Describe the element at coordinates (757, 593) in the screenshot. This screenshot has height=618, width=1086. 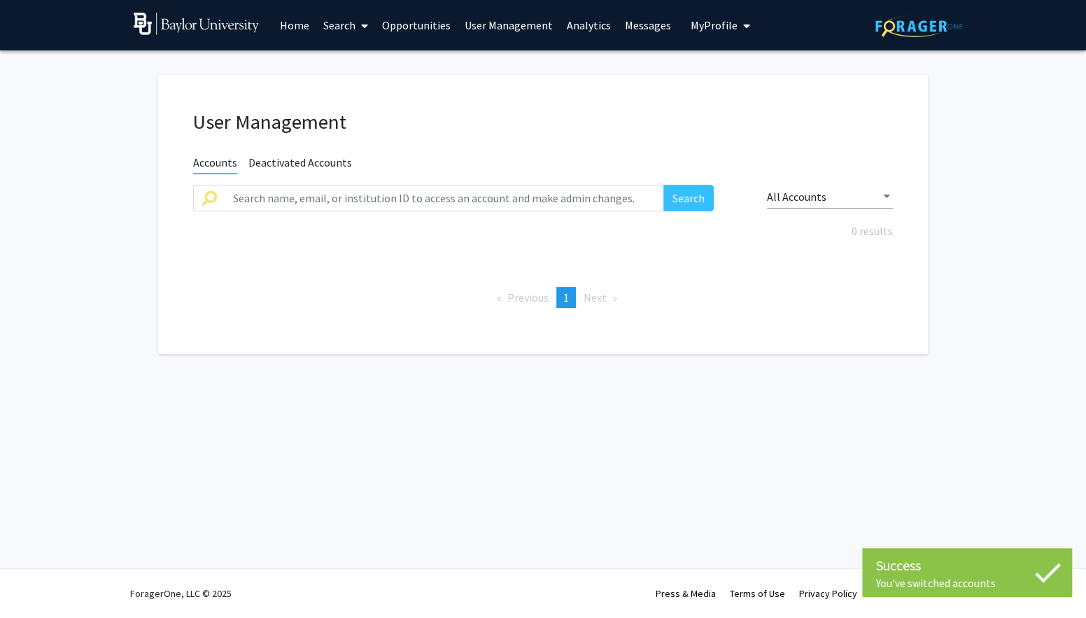
I see `a: Terms of Use` at that location.